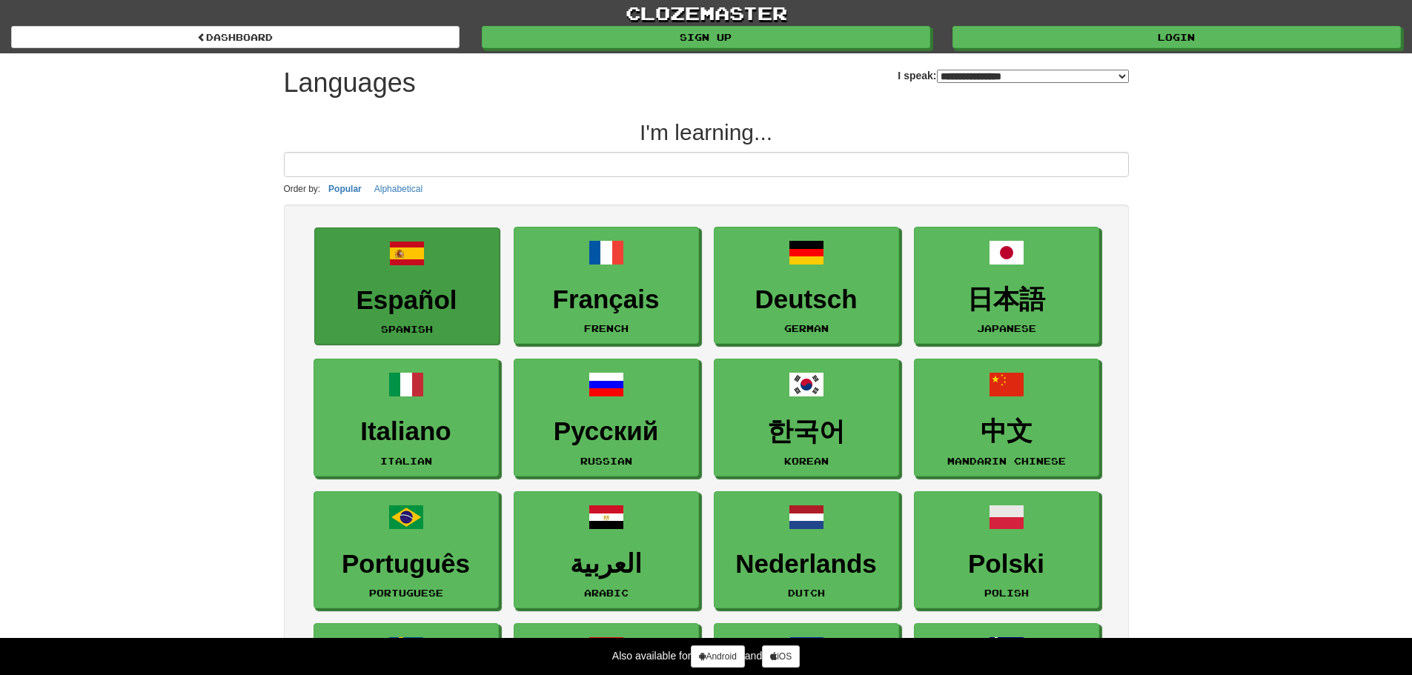  Describe the element at coordinates (781, 657) in the screenshot. I see `a: iOS` at that location.